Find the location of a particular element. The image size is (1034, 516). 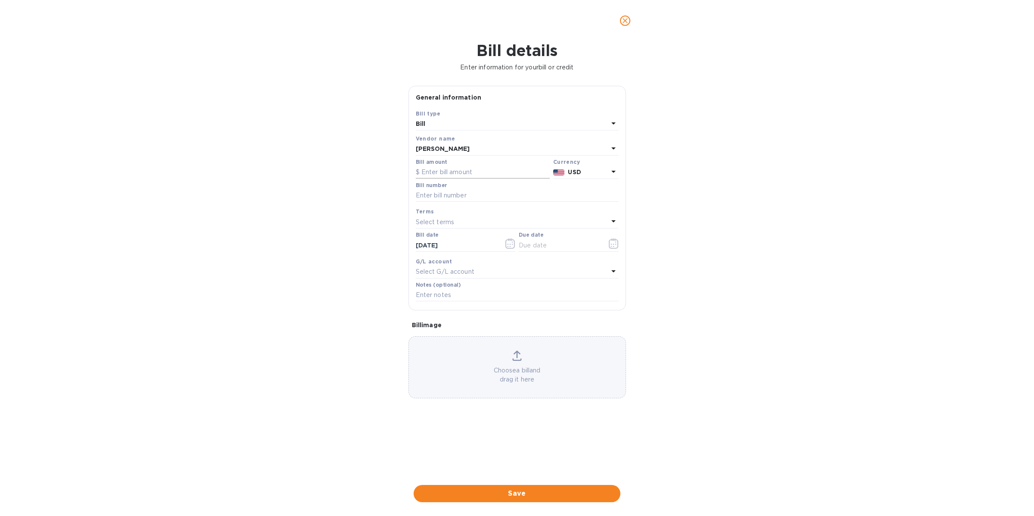

p: Select terms is located at coordinates (435, 222).